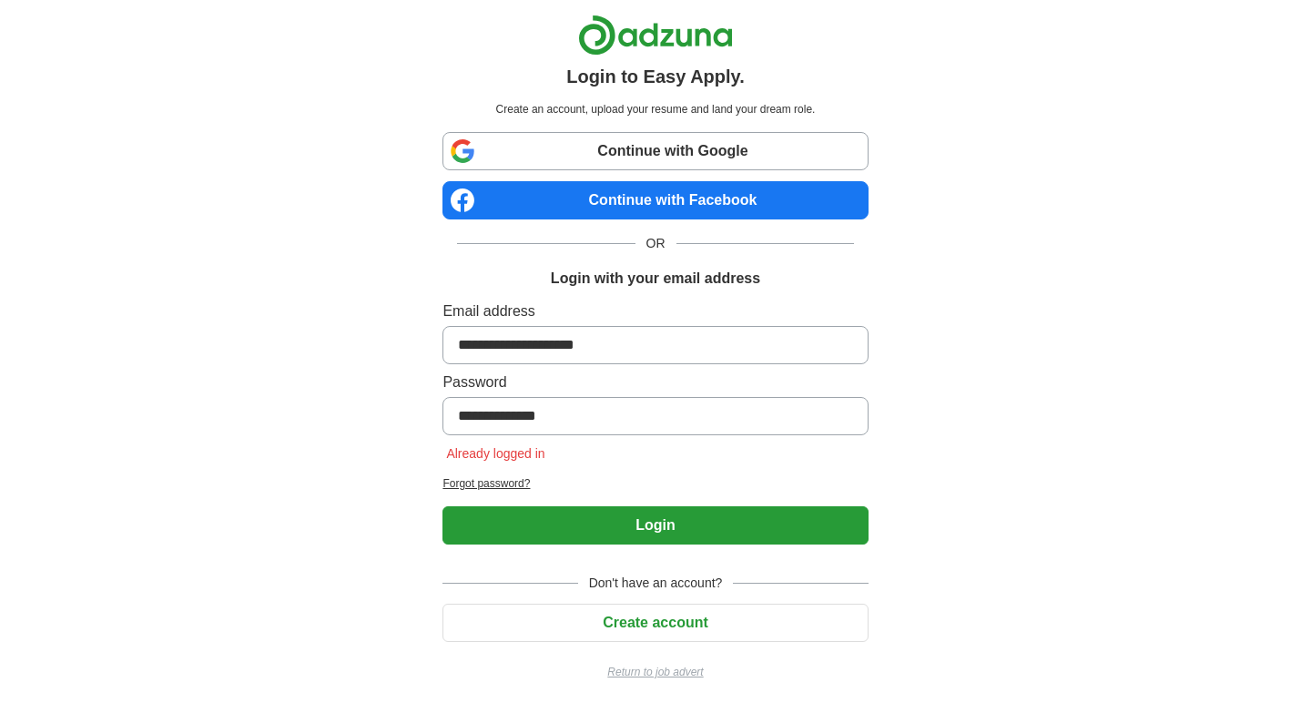 This screenshot has width=1311, height=713. What do you see at coordinates (655, 623) in the screenshot?
I see `button: Create account` at bounding box center [655, 623].